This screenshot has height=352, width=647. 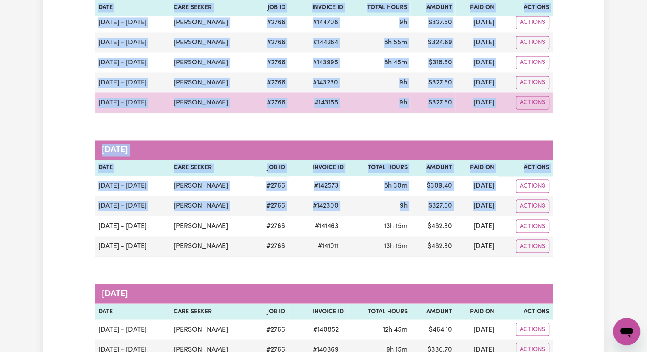 What do you see at coordinates (433, 42) in the screenshot?
I see `td: $ 324.69` at bounding box center [433, 42].